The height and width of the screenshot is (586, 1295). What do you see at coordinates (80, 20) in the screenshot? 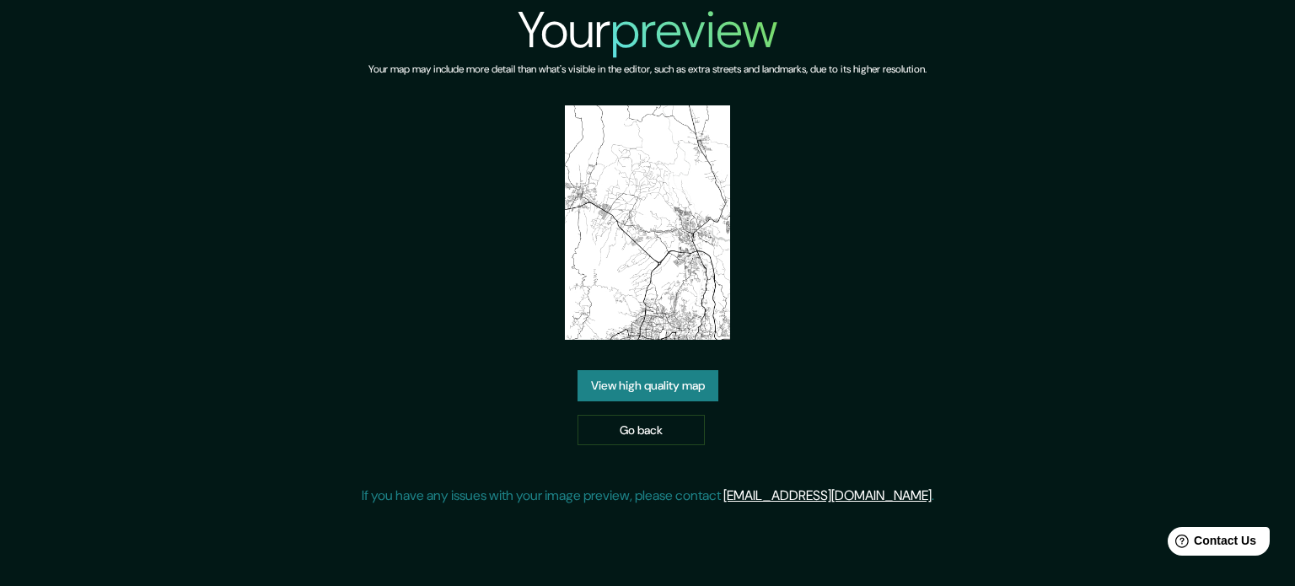
I see `span: Contact Us` at bounding box center [80, 20].